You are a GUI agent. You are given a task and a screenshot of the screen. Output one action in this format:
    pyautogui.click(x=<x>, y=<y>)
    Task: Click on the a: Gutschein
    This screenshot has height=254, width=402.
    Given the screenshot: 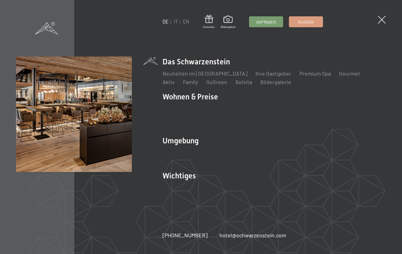 What is the action you would take?
    pyautogui.click(x=209, y=22)
    